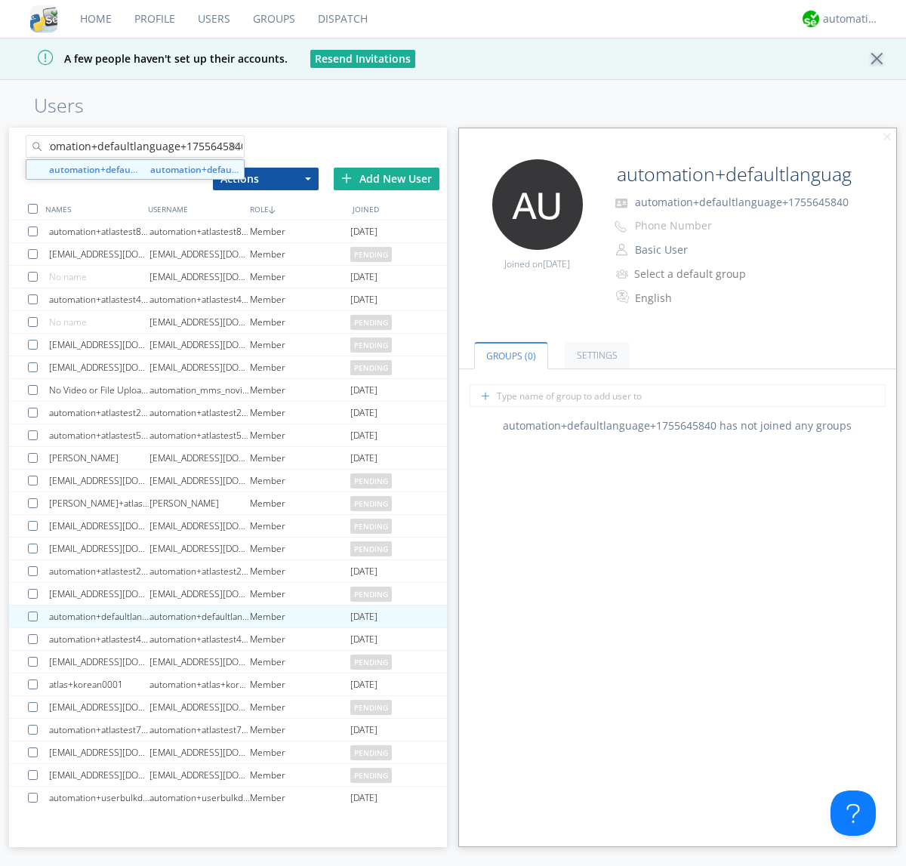  I want to click on div: No Video or File Upload for MMS, so click(99, 390).